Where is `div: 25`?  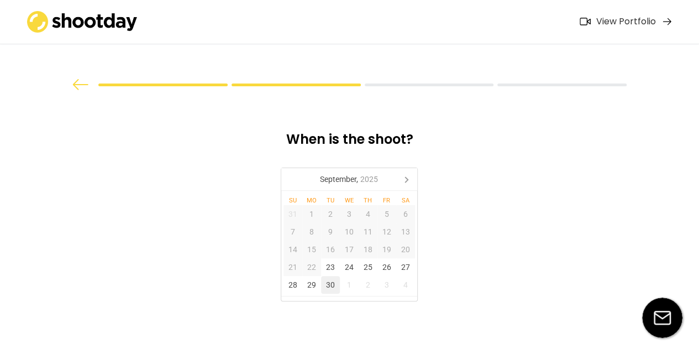
div: 25 is located at coordinates (368, 267).